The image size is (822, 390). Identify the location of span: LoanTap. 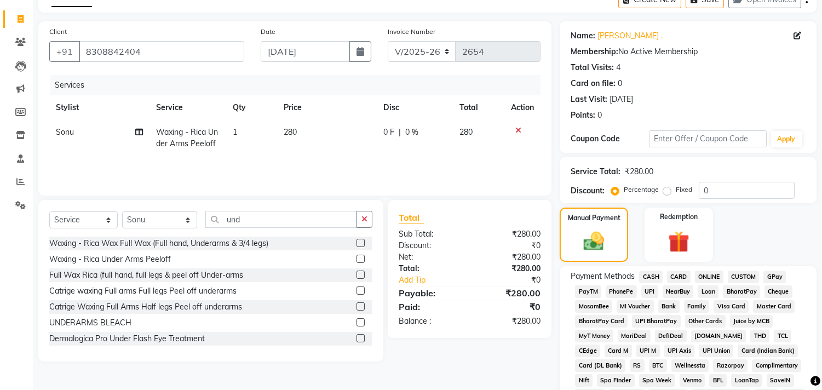
(746, 380).